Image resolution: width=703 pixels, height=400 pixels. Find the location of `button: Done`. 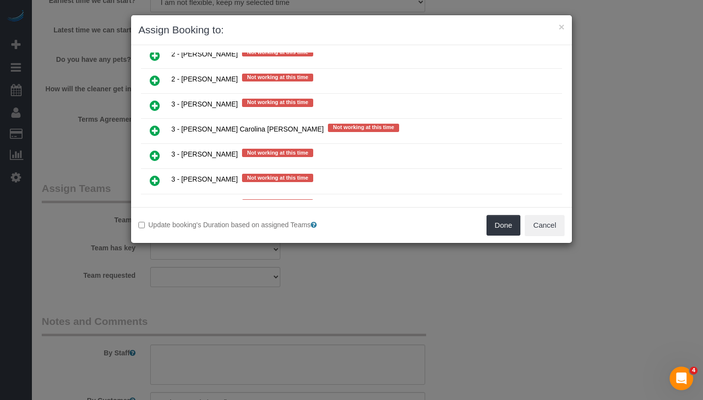

button: Done is located at coordinates (504, 225).